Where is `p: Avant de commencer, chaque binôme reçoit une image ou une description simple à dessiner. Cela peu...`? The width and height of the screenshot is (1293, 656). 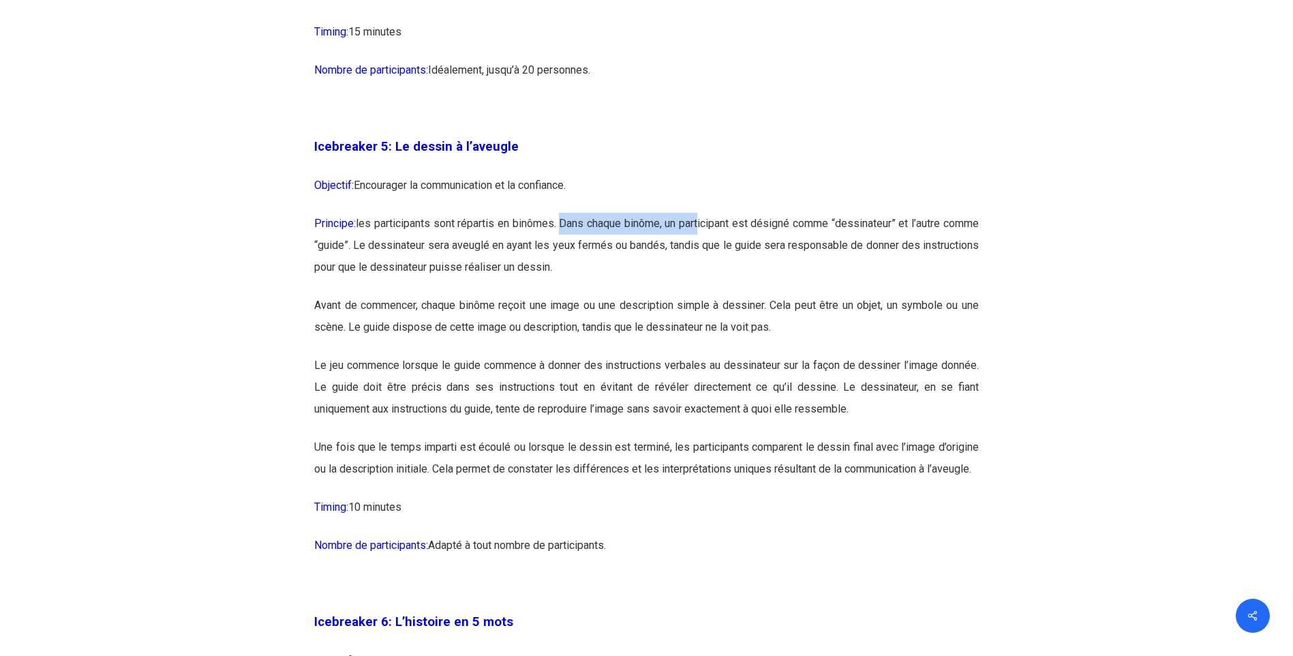 p: Avant de commencer, chaque binôme reçoit une image ou une description simple à dessiner. Cela peu... is located at coordinates (646, 324).